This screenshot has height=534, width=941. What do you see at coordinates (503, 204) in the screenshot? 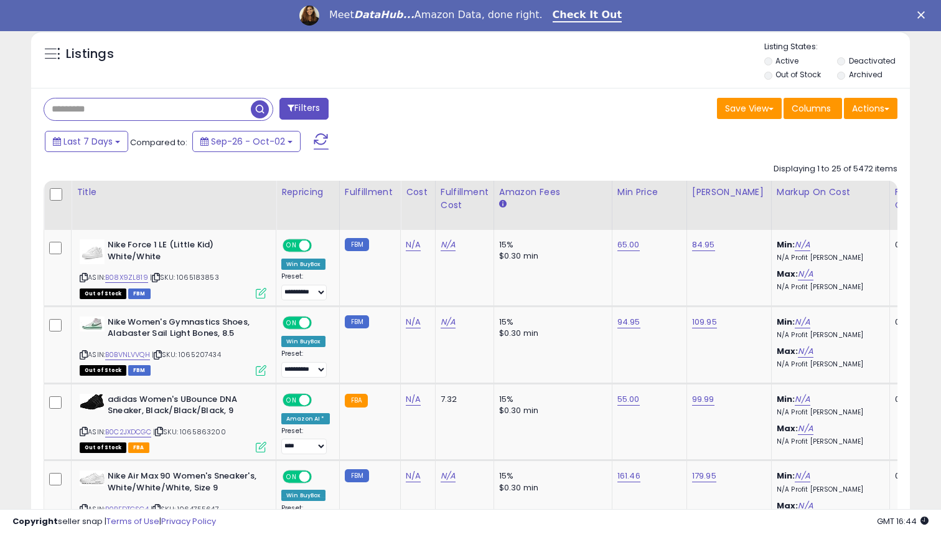
I see `small: Amazon Fees.` at bounding box center [503, 204].